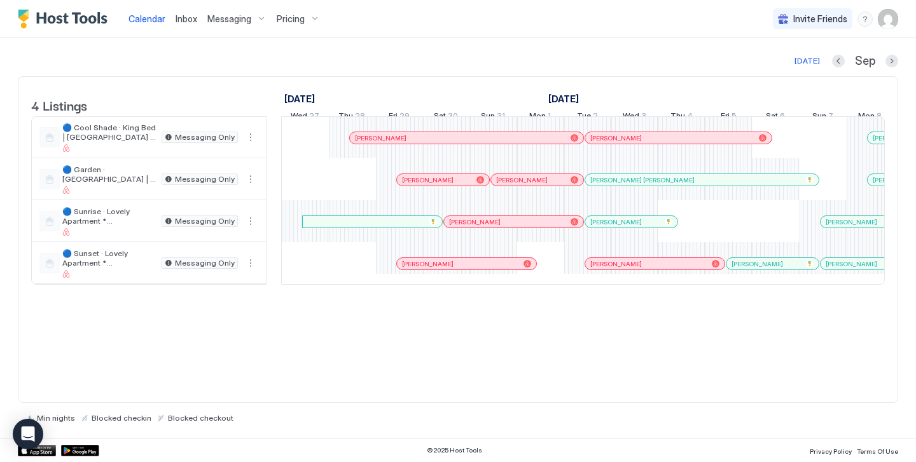 The image size is (916, 462). What do you see at coordinates (584, 117) in the screenshot?
I see `span: Tue` at bounding box center [584, 117].